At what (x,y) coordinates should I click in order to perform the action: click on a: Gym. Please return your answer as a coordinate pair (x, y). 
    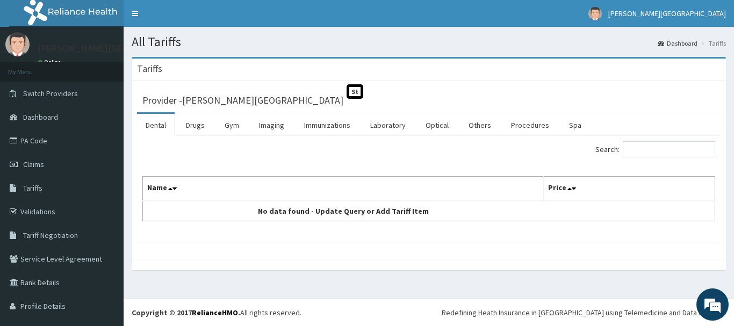
    Looking at the image, I should click on (231, 125).